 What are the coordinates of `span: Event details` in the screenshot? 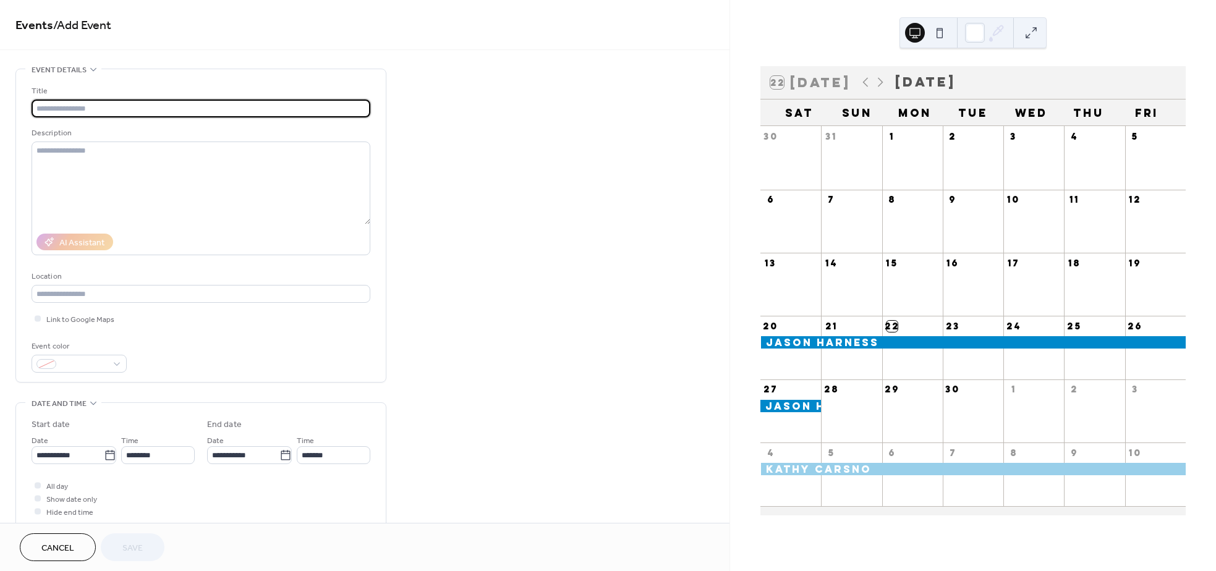 It's located at (59, 70).